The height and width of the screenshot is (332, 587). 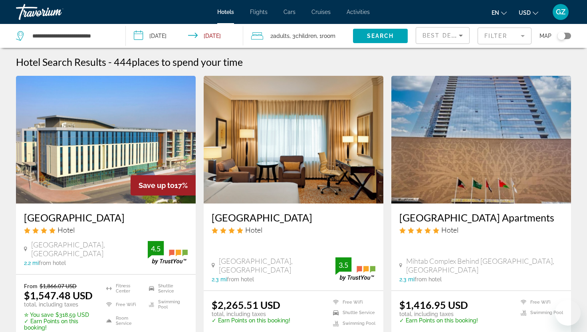 What do you see at coordinates (281, 36) in the screenshot?
I see `span: Adults` at bounding box center [281, 36].